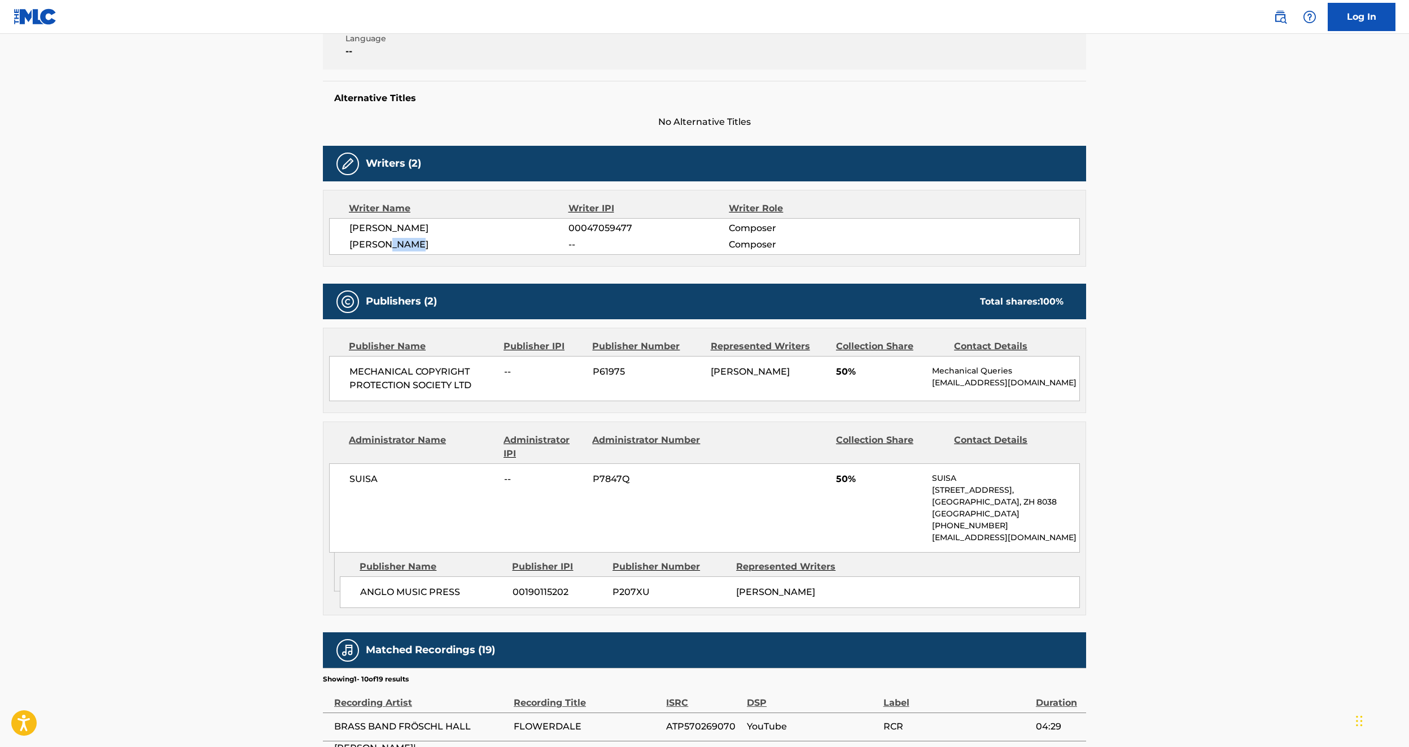  I want to click on div: Label, so click(957, 696).